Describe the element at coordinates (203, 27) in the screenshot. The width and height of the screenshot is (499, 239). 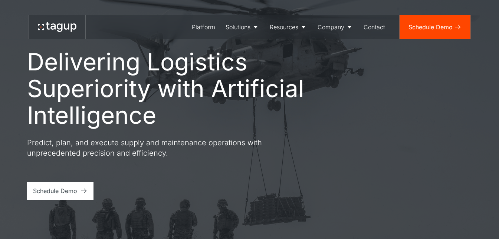
I see `div: Platform` at that location.